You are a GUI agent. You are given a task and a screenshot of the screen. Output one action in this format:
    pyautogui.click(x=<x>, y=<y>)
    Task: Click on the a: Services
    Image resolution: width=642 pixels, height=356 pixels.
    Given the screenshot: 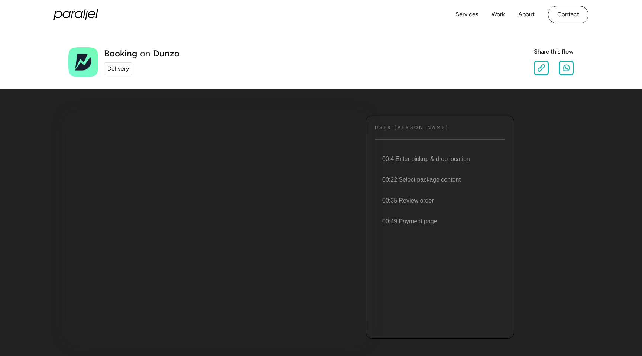 What is the action you would take?
    pyautogui.click(x=466, y=14)
    